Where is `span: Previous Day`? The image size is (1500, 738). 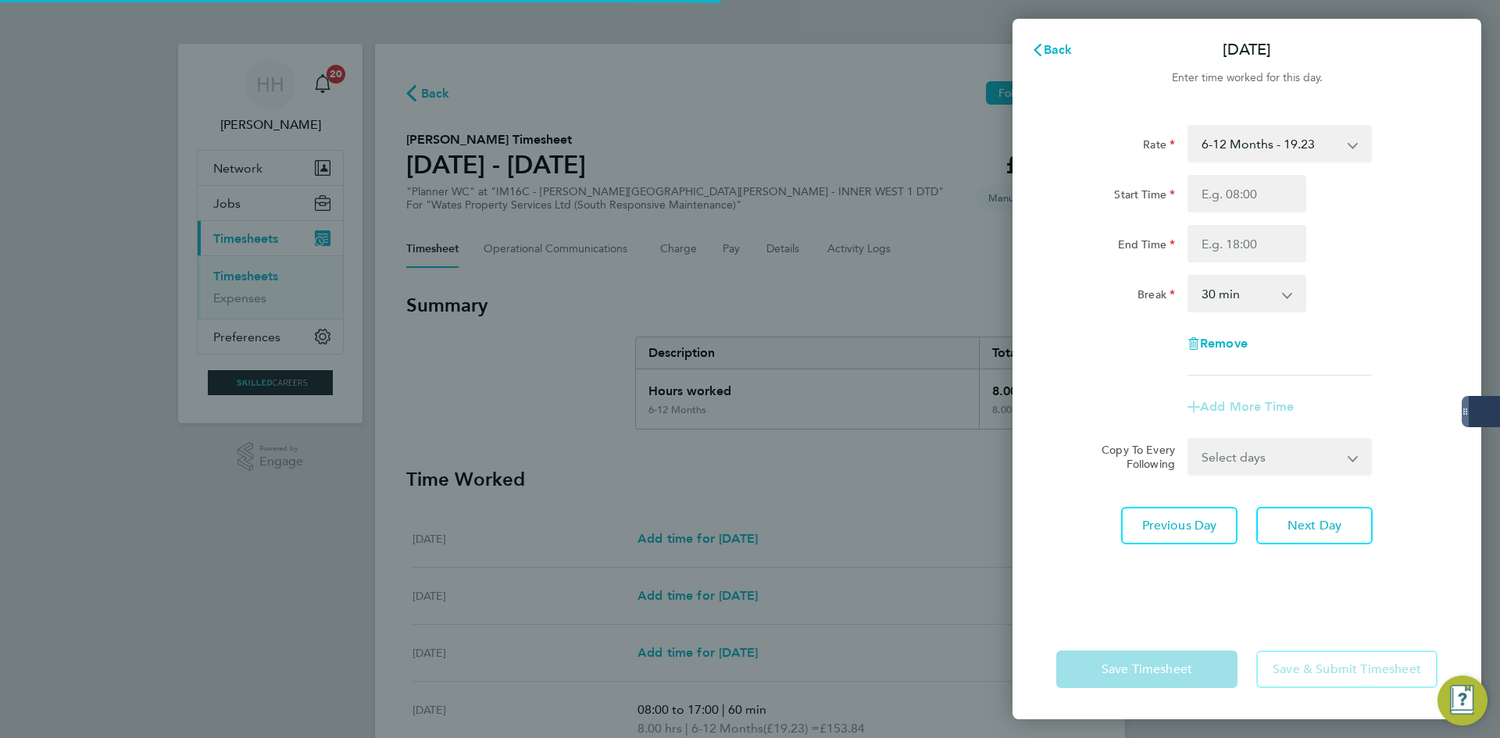
span: Previous Day is located at coordinates (1179, 526).